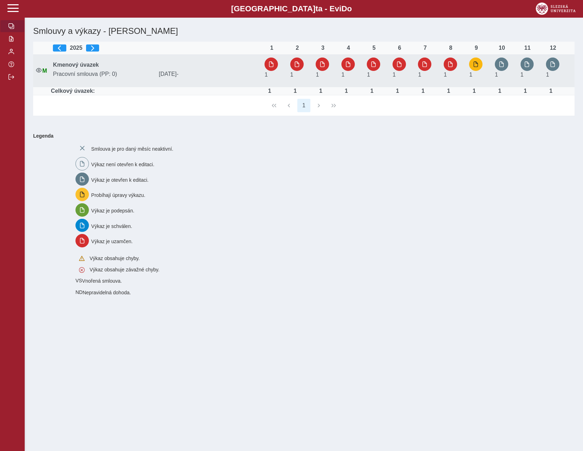  What do you see at coordinates (103, 74) in the screenshot?
I see `span: Pracovní smlouva (PP: 0)` at bounding box center [103, 74].